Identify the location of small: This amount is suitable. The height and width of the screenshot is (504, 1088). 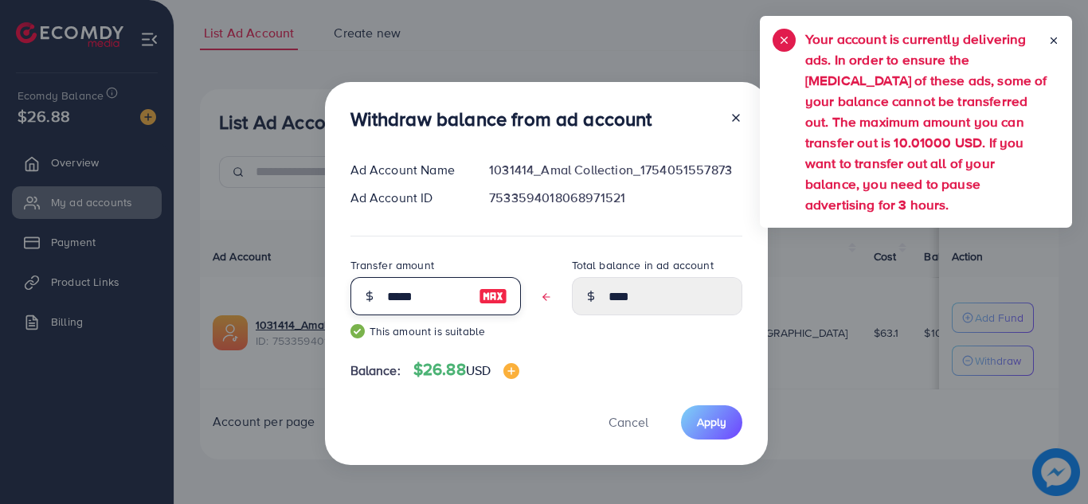
(436, 331).